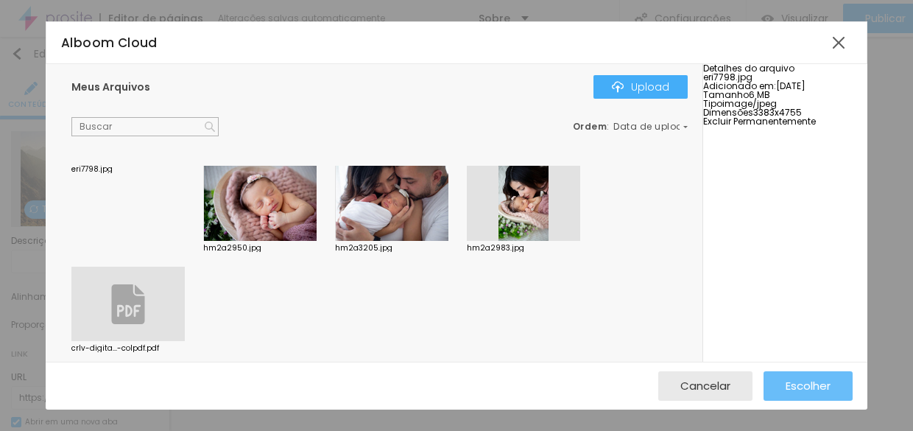  What do you see at coordinates (652, 127) in the screenshot?
I see `span: Data de upload` at bounding box center [652, 127].